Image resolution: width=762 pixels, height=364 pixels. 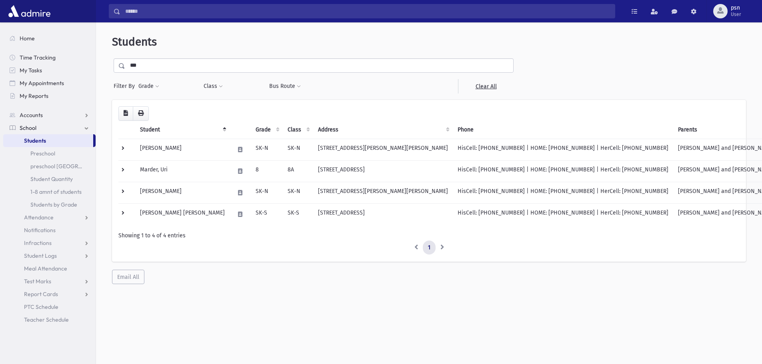 I want to click on a: Test Marks, so click(x=49, y=282).